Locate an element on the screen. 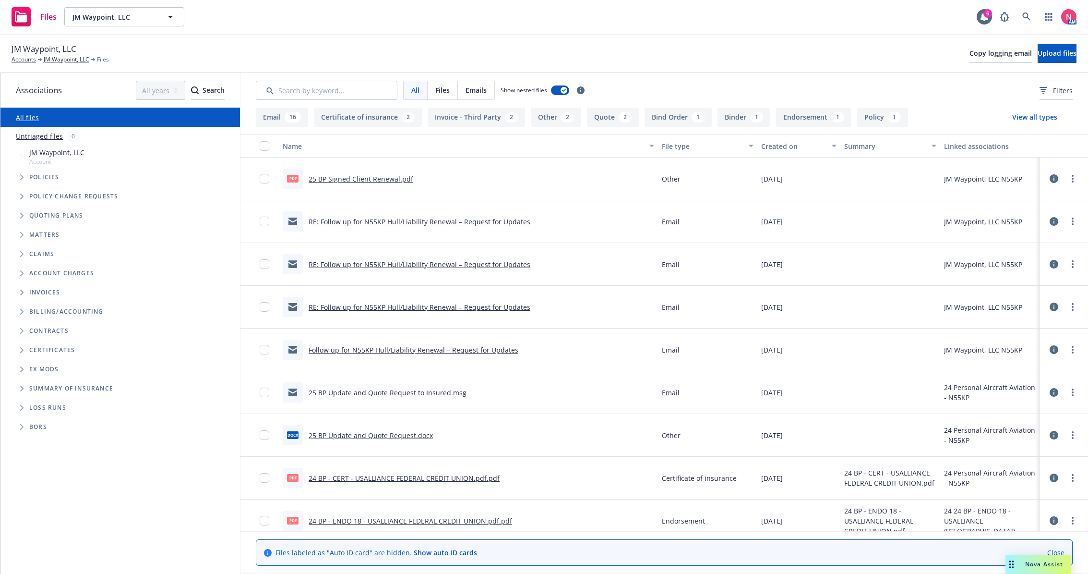 This screenshot has height=574, width=1088. span: Filters is located at coordinates (1063, 90).